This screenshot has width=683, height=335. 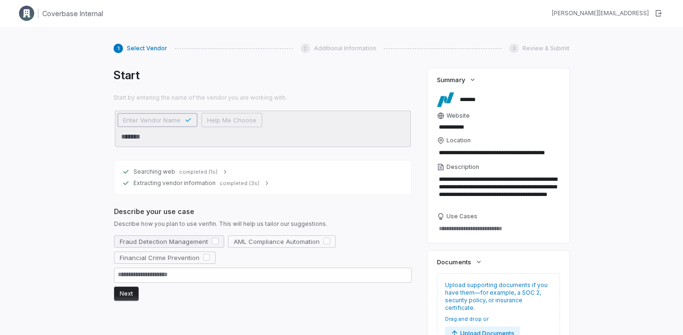 I want to click on span: Select Vendor, so click(x=147, y=48).